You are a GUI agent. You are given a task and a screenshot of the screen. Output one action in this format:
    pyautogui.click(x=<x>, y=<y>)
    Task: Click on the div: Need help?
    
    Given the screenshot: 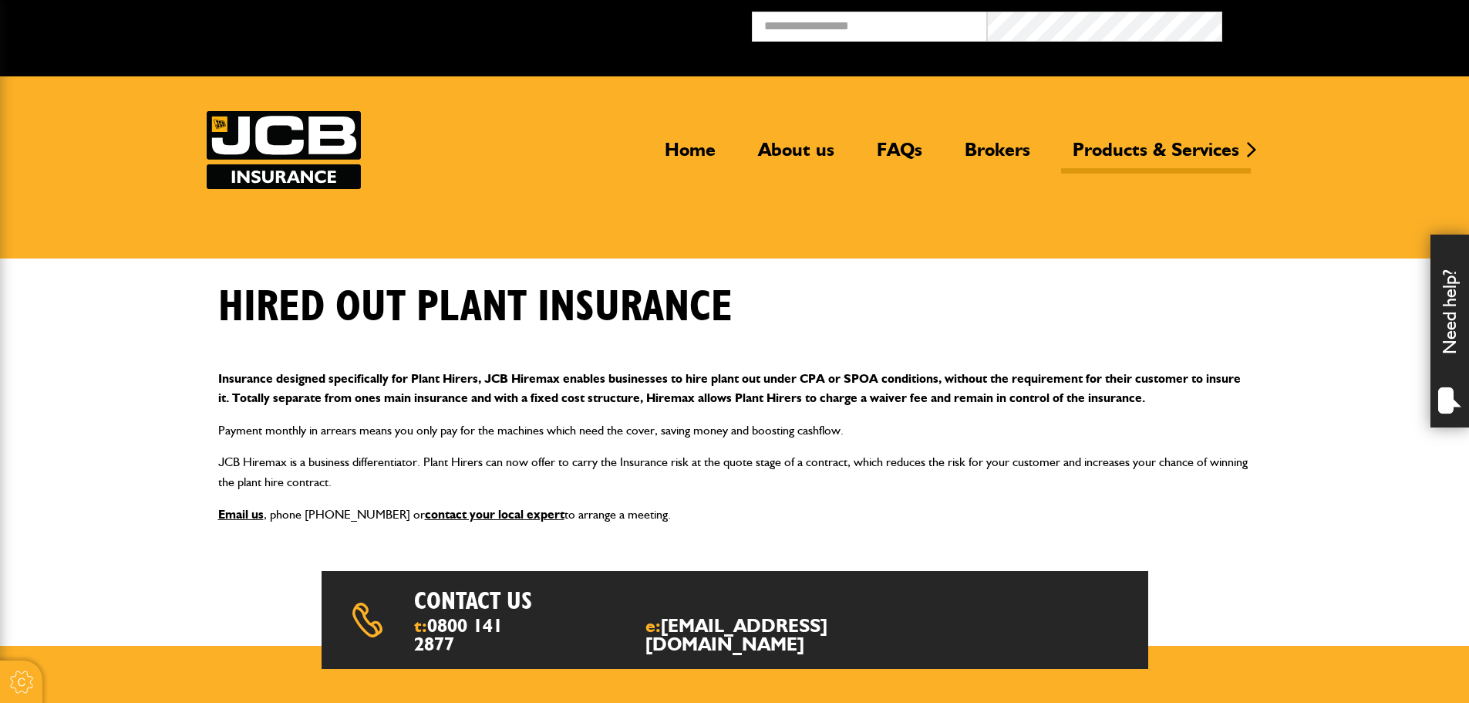 What is the action you would take?
    pyautogui.click(x=1450, y=331)
    